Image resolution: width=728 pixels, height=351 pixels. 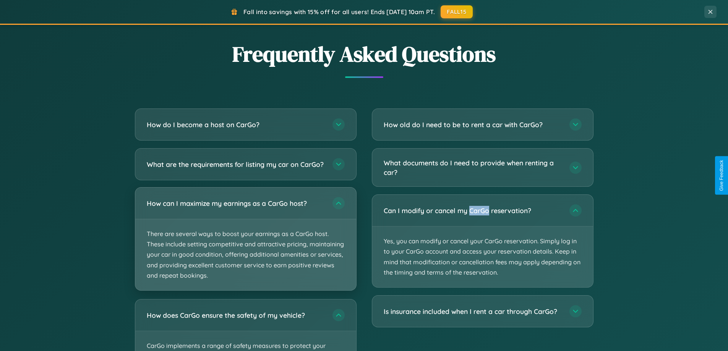 I want to click on p: There are several ways to boost your earnings as a CarGo host. These include setting competitive ..., so click(x=246, y=255).